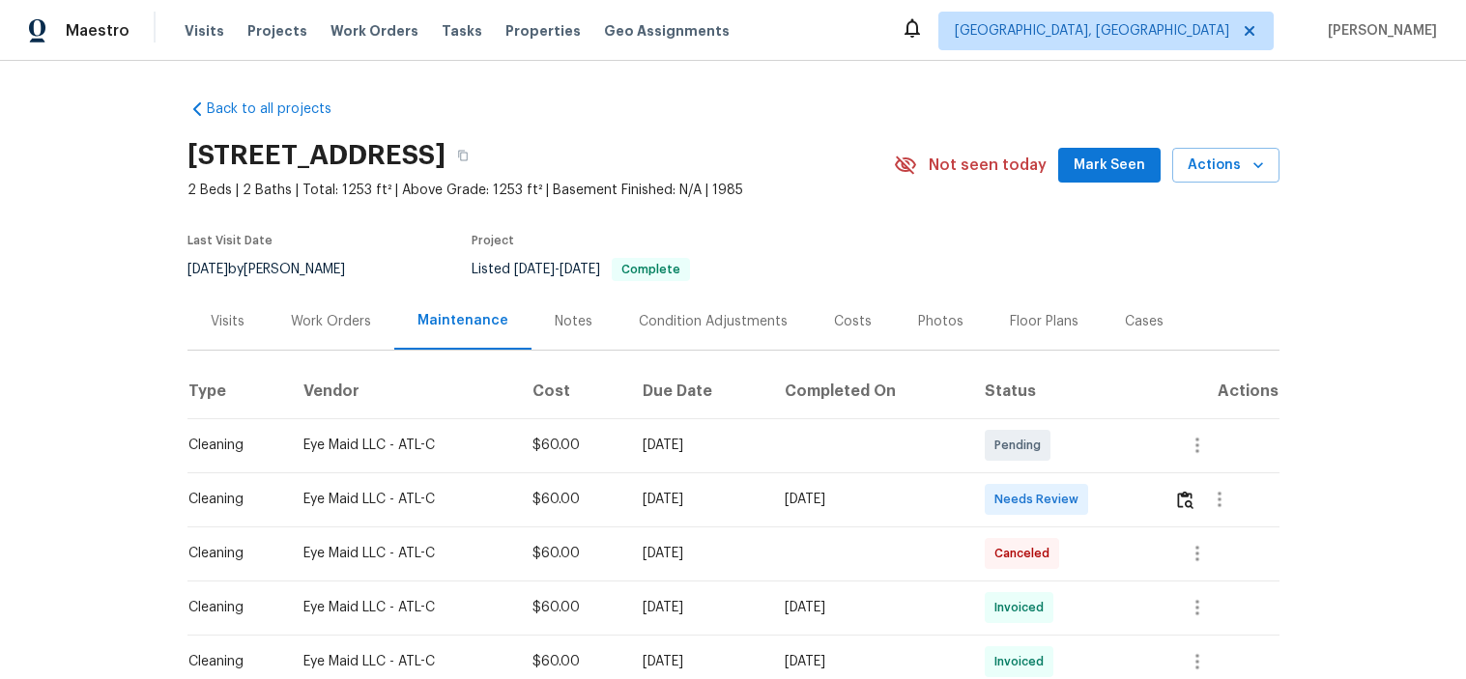 The width and height of the screenshot is (1466, 679). Describe the element at coordinates (374, 31) in the screenshot. I see `span: Work Orders` at that location.